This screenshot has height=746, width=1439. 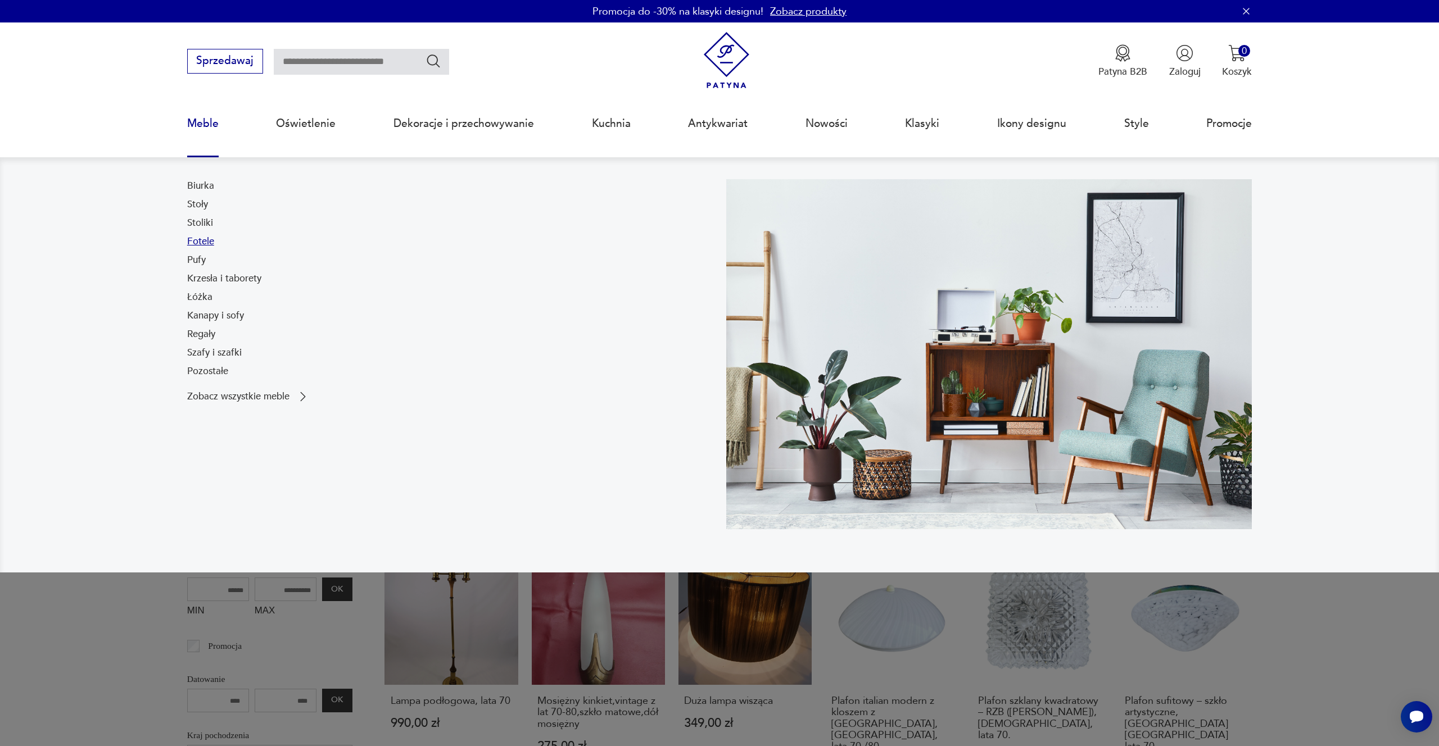 I want to click on a: Kanapy i sofy, so click(x=215, y=316).